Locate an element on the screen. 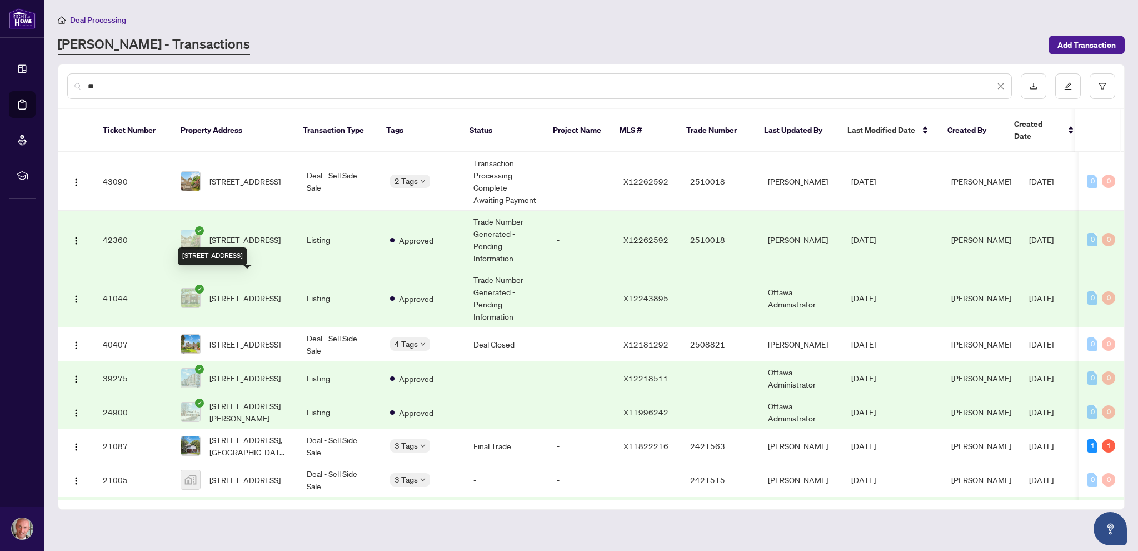 The width and height of the screenshot is (1138, 551). span: X12218511 is located at coordinates (646, 378).